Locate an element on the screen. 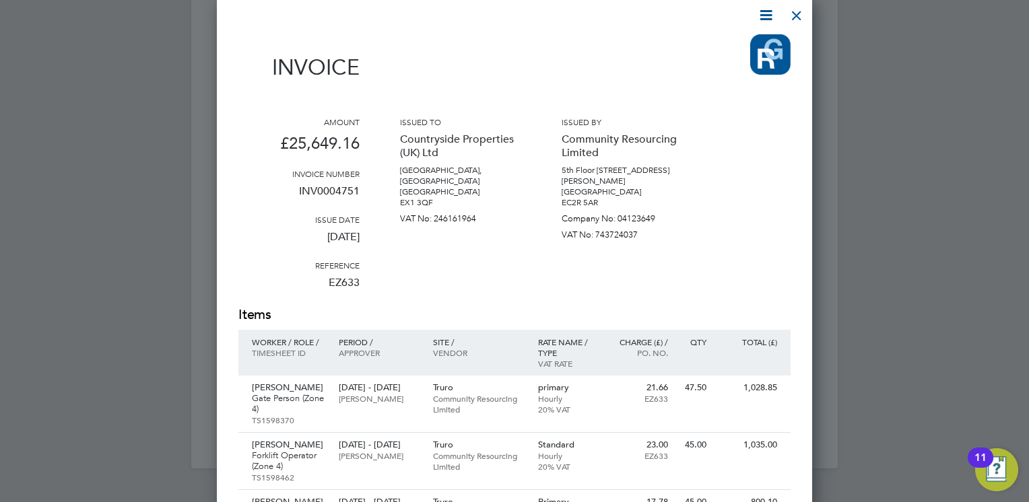 The height and width of the screenshot is (502, 1029). p: TS1598370 is located at coordinates (288, 420).